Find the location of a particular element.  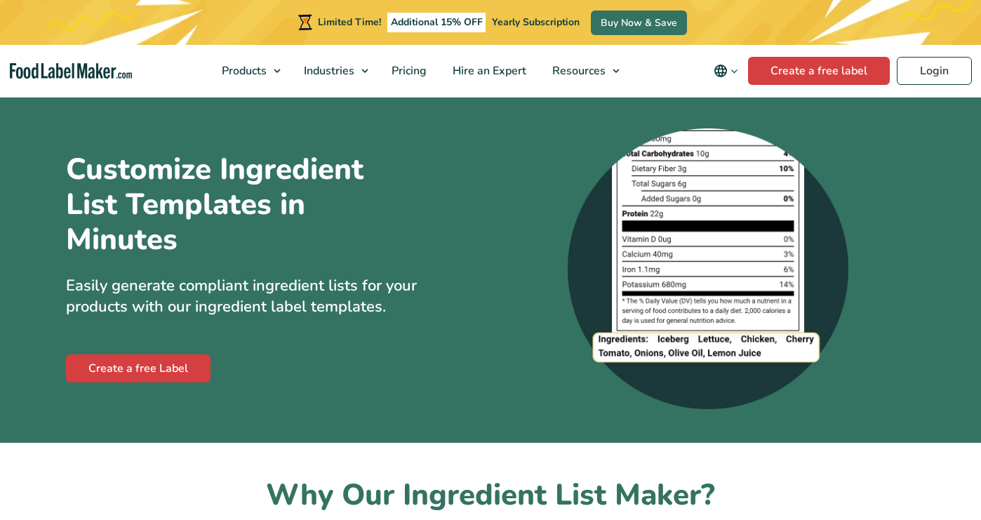

span: Resources is located at coordinates (578, 71).